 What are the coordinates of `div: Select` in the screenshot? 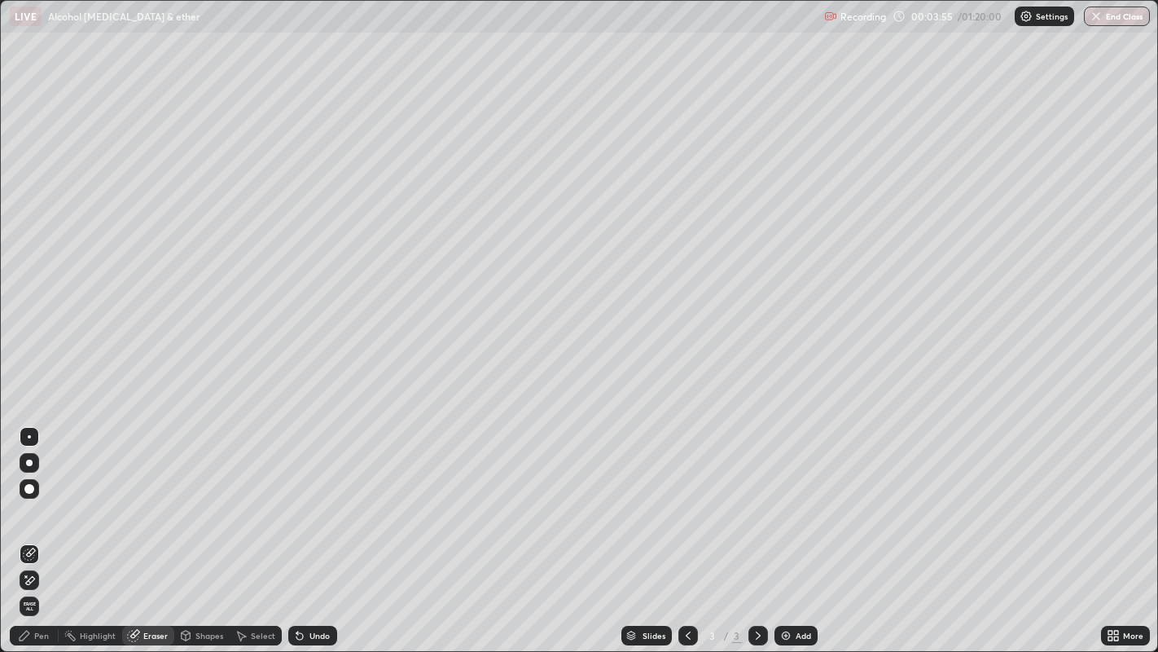 It's located at (263, 635).